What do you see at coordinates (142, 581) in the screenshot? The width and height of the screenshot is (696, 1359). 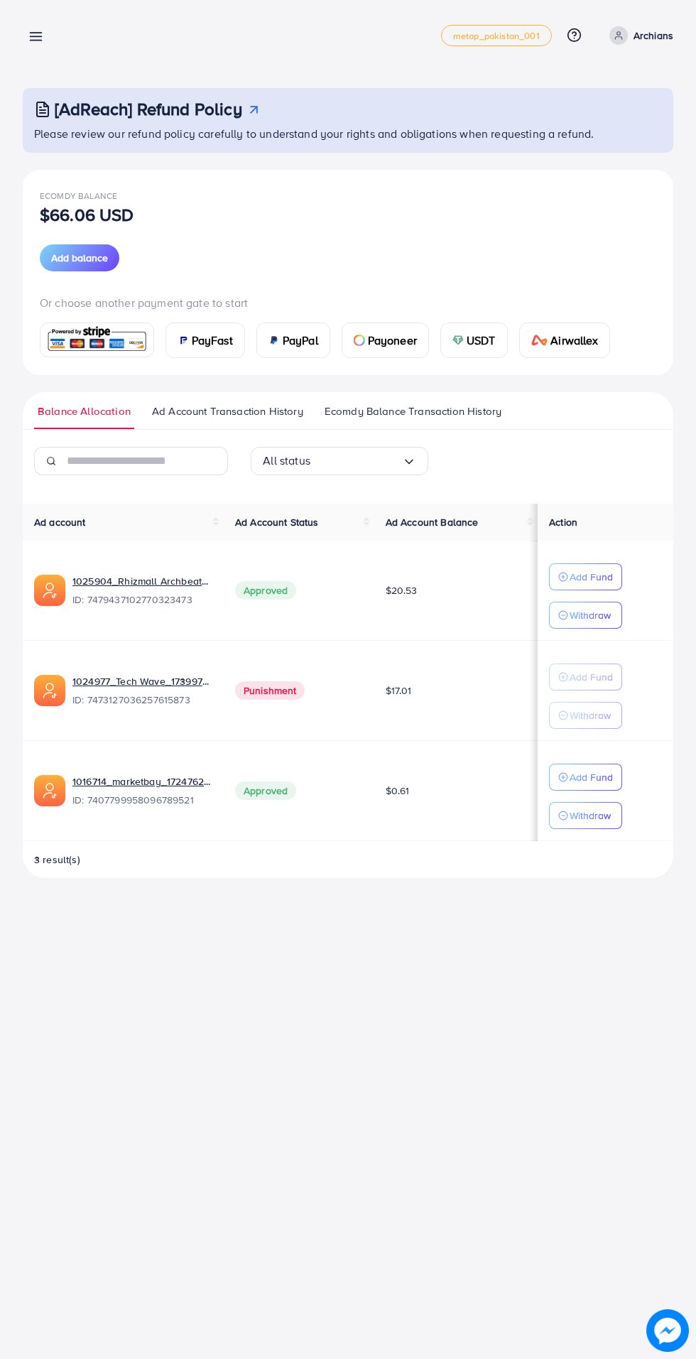 I see `a: 1025904_Rhizmall Archbeat_1741442161001` at bounding box center [142, 581].